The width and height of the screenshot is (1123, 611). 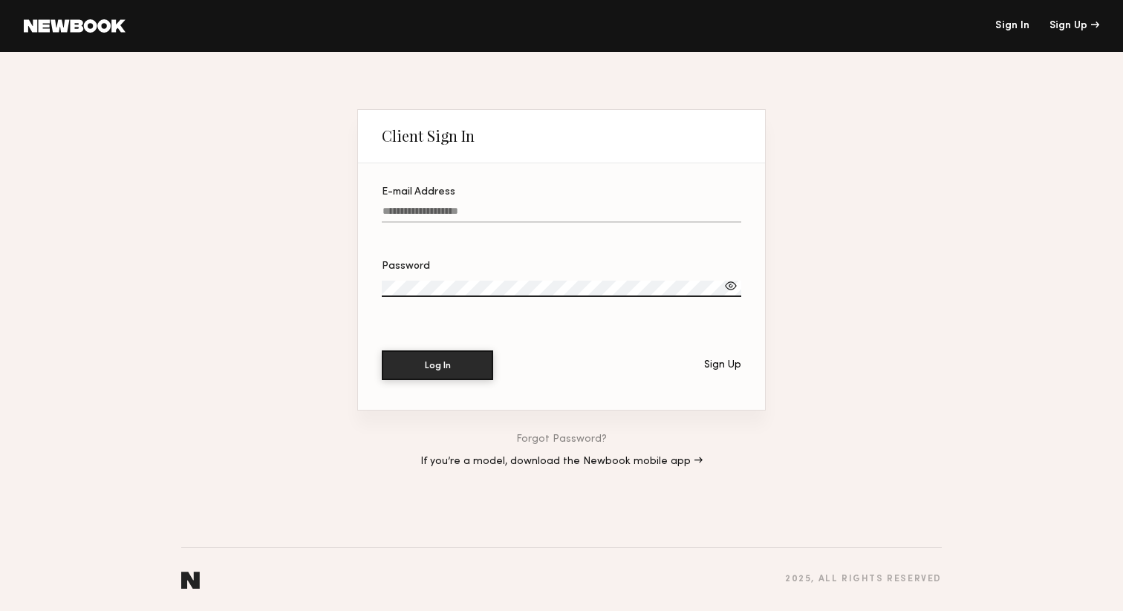 What do you see at coordinates (562, 214) in the screenshot?
I see `input: E-mail Address` at bounding box center [562, 214].